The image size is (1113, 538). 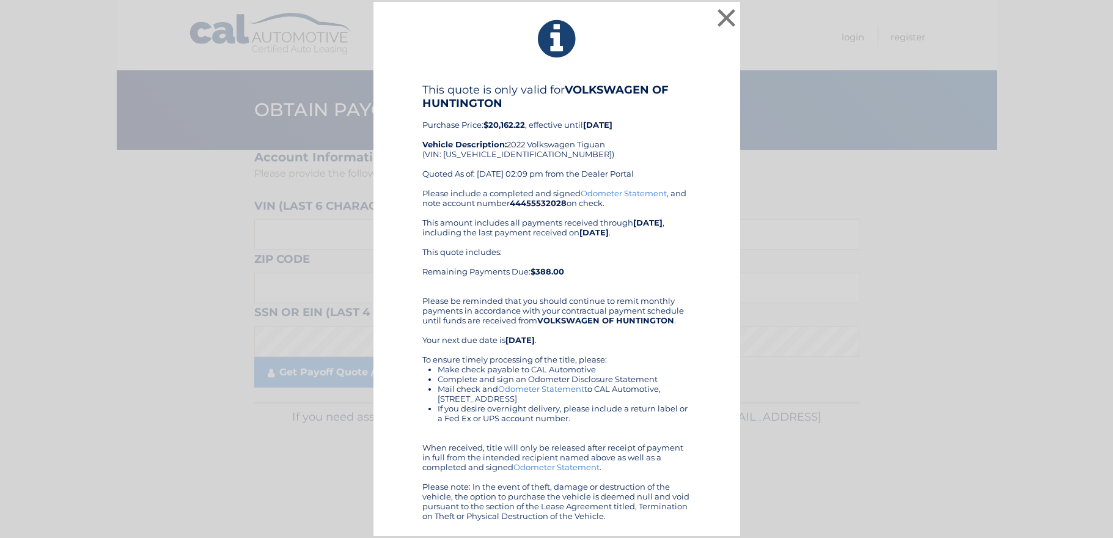 I want to click on li: Complete and sign an Odometer Disclosure Statement, so click(x=564, y=379).